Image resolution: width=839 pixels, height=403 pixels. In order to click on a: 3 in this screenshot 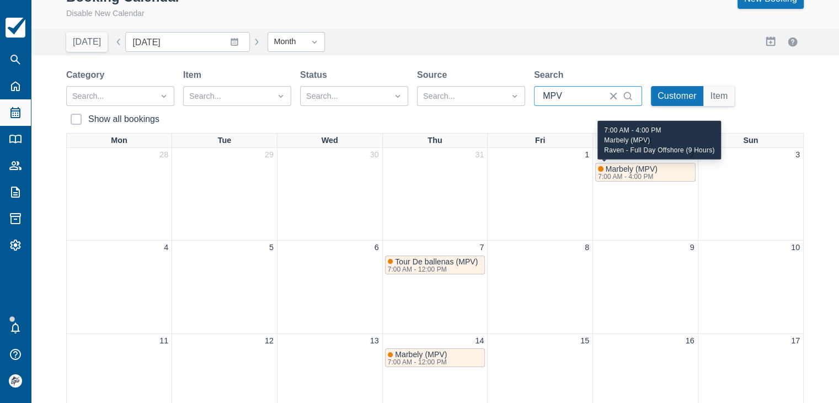, I will do `click(798, 155)`.